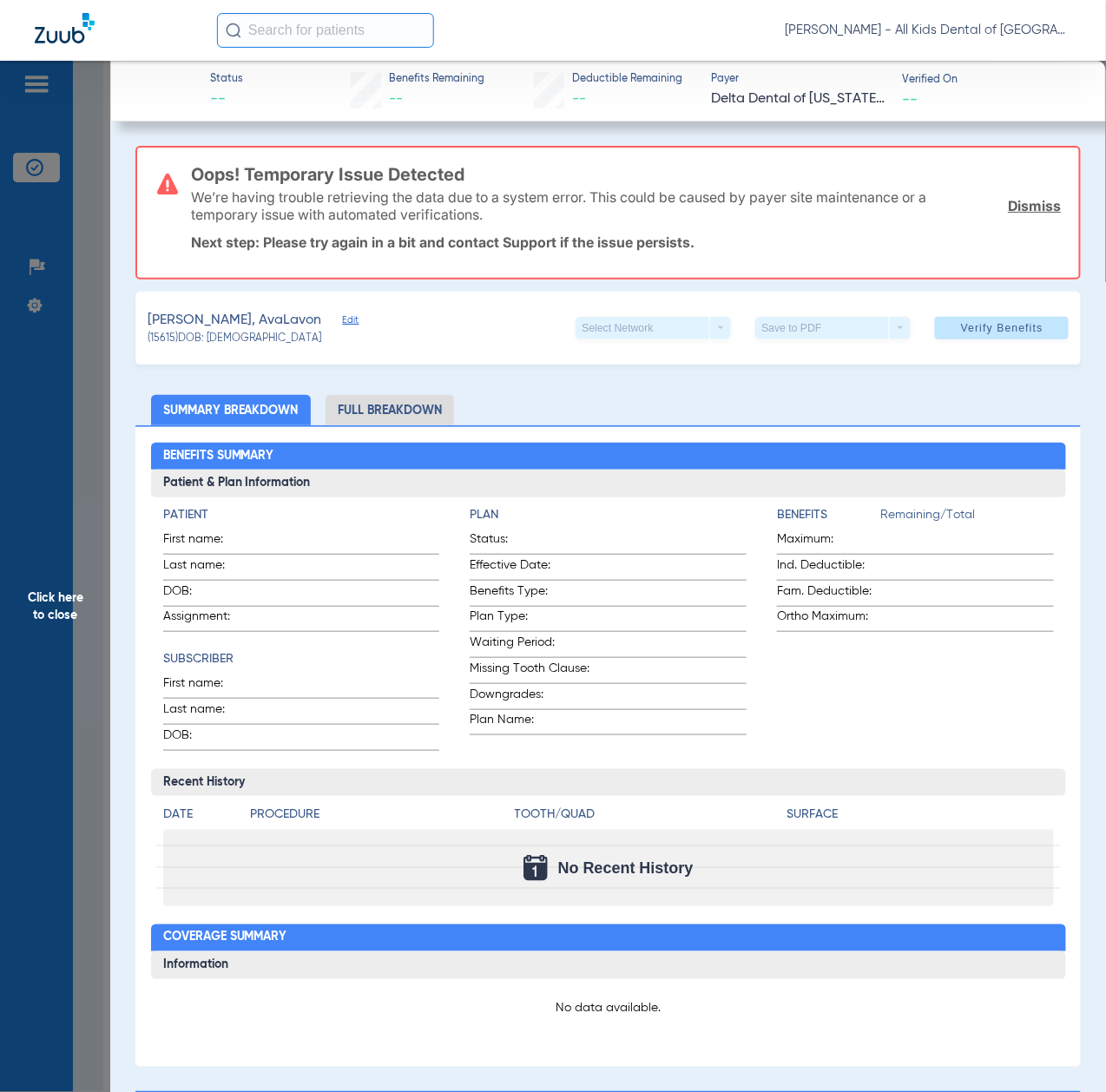 This screenshot has width=1106, height=1092. Describe the element at coordinates (200, 818) in the screenshot. I see `app-breakdown-title: Date` at that location.